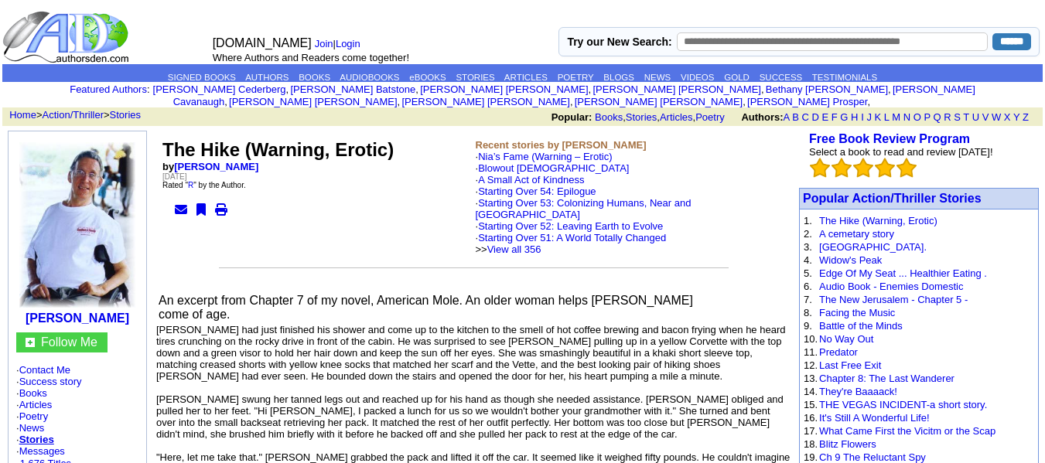 This screenshot has height=463, width=1045. What do you see at coordinates (893, 299) in the screenshot?
I see `a: The New Jerusalem - Chapter 5 -` at bounding box center [893, 299].